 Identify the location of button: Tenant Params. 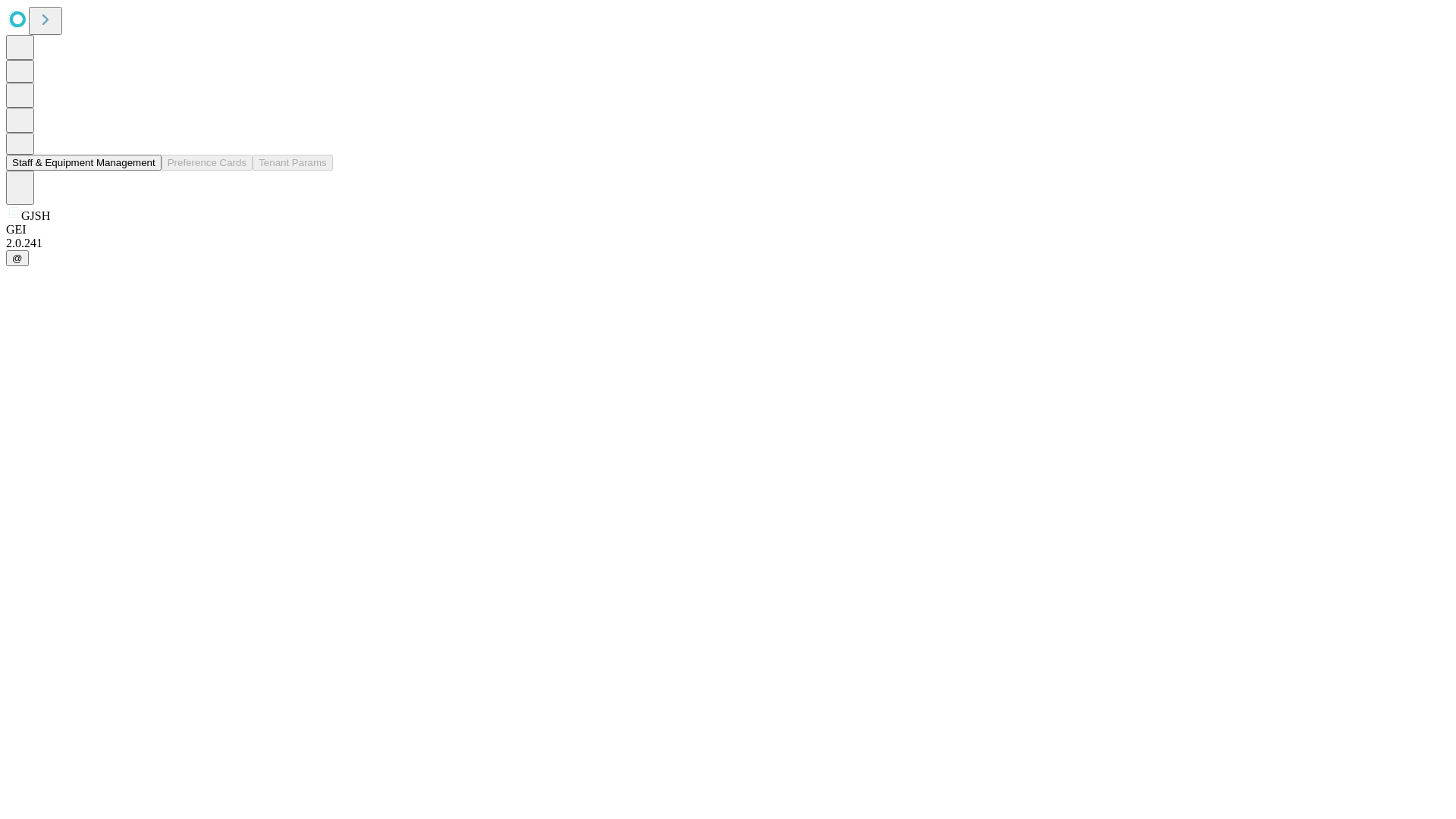
(292, 162).